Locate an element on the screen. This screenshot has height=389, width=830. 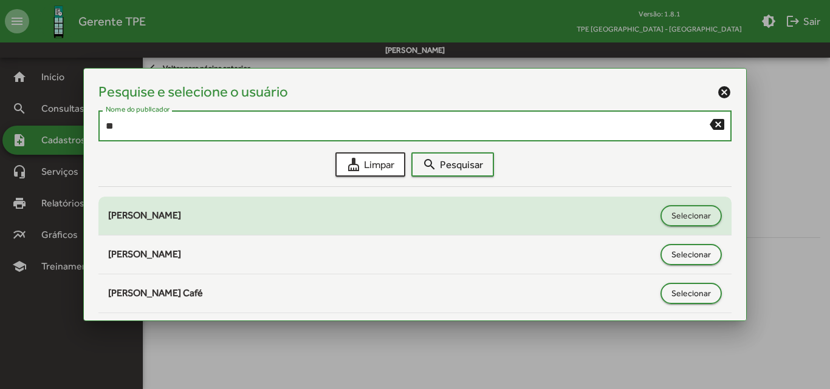
mat-icon: backspace is located at coordinates (717, 124).